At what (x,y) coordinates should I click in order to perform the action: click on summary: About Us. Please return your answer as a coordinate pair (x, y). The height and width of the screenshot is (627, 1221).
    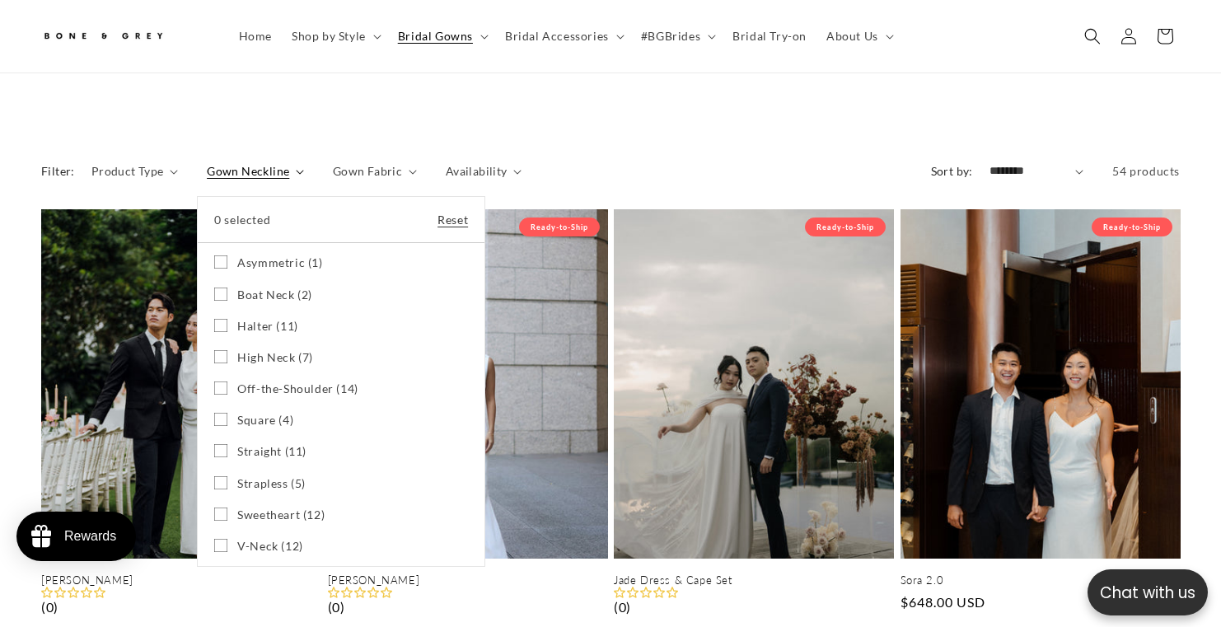
    Looking at the image, I should click on (859, 36).